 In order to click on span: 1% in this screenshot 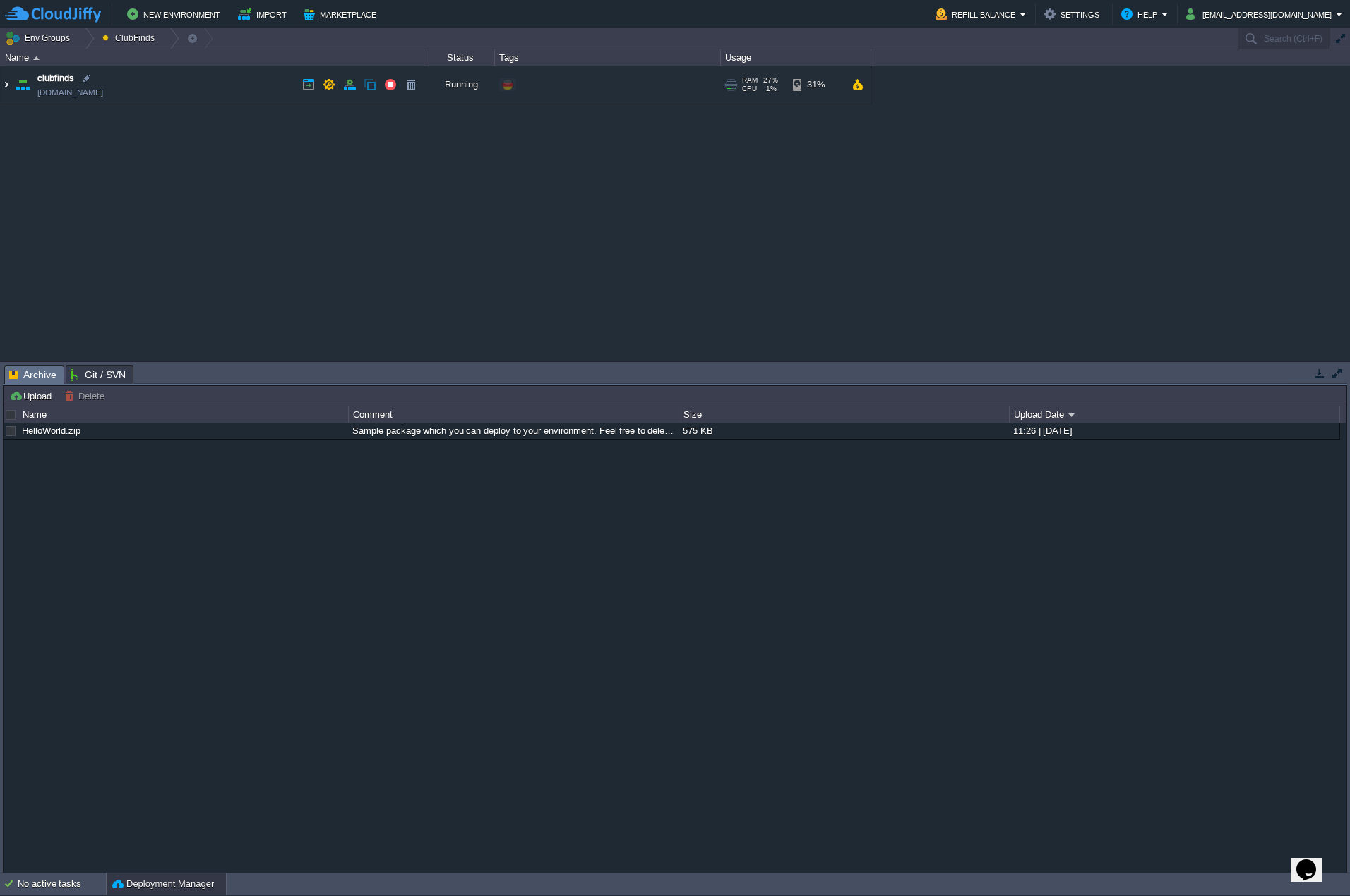, I will do `click(770, 89)`.